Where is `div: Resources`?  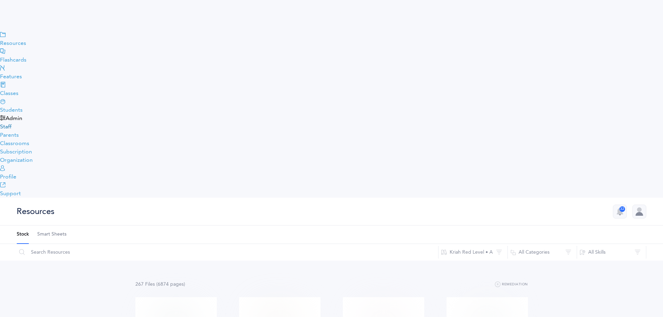
div: Resources is located at coordinates (36, 211).